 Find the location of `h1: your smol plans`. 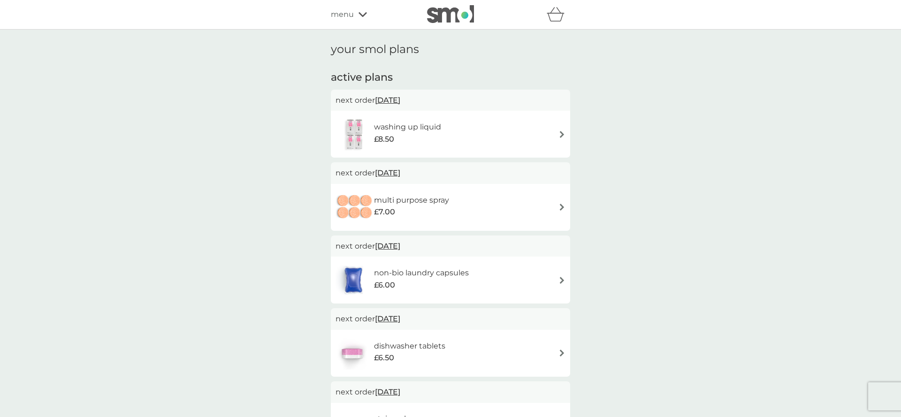

h1: your smol plans is located at coordinates (450, 49).